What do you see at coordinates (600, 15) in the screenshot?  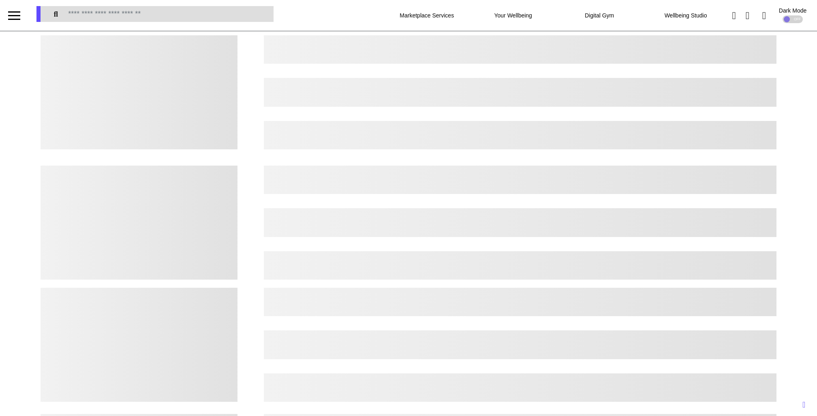 I see `div: Digital Gym` at bounding box center [600, 15].